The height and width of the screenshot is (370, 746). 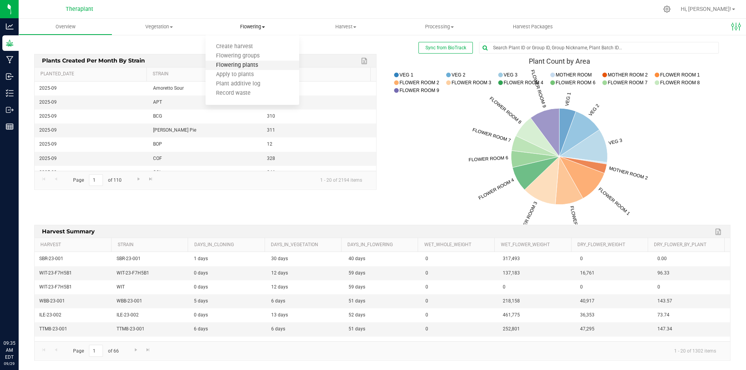 I want to click on td: TTM8-23-001, so click(x=150, y=329).